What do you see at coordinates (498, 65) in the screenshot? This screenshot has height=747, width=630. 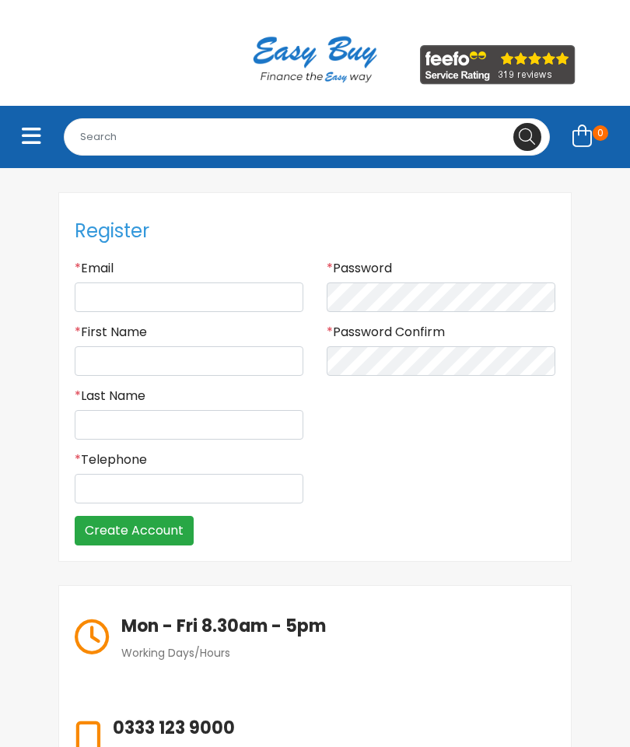 I see `img: feefo_logo` at bounding box center [498, 65].